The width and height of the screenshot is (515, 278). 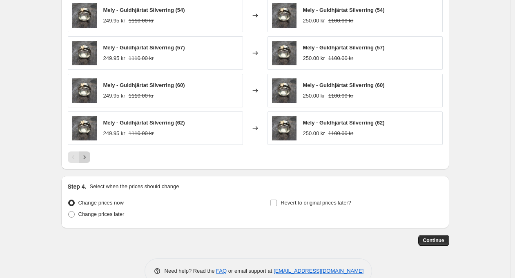 I want to click on nav: Pagination, so click(x=79, y=157).